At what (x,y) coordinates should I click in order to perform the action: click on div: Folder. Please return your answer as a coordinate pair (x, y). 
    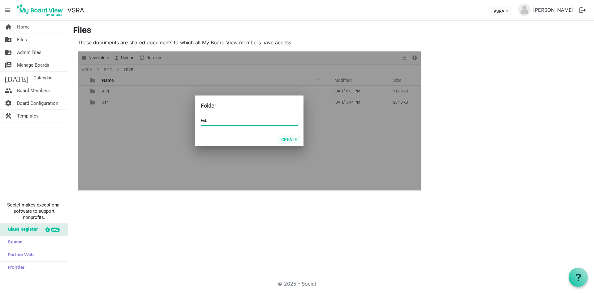
    Looking at the image, I should click on (240, 106).